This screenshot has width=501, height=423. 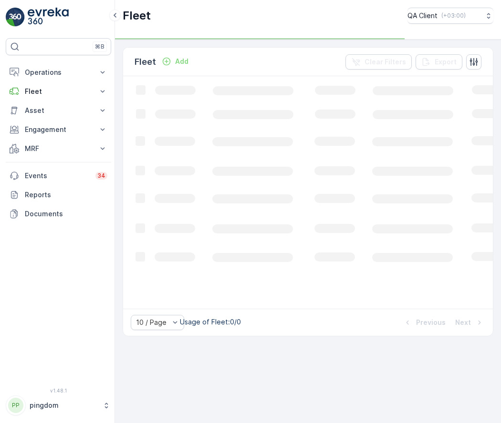 I want to click on a: Documents, so click(x=58, y=214).